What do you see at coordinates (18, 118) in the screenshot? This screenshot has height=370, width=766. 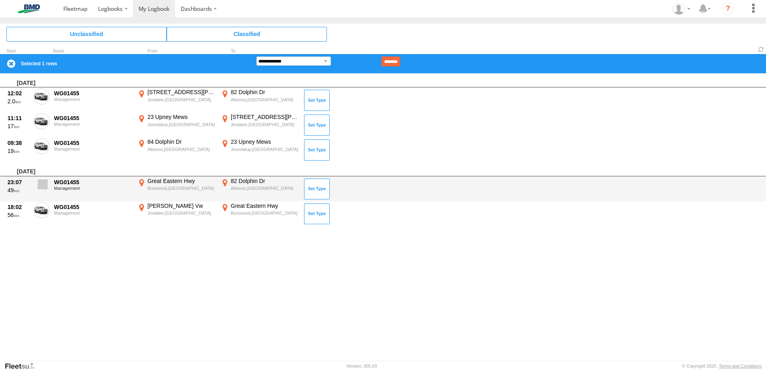 I see `div: 11:11` at bounding box center [18, 118].